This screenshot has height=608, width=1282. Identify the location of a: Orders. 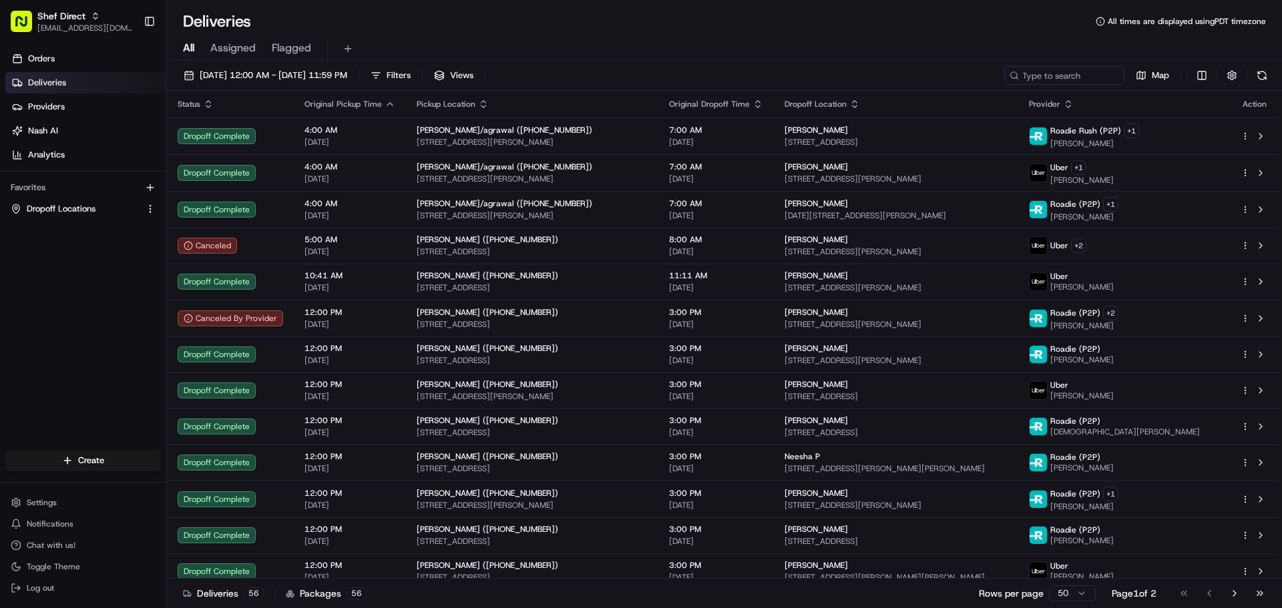
(85, 59).